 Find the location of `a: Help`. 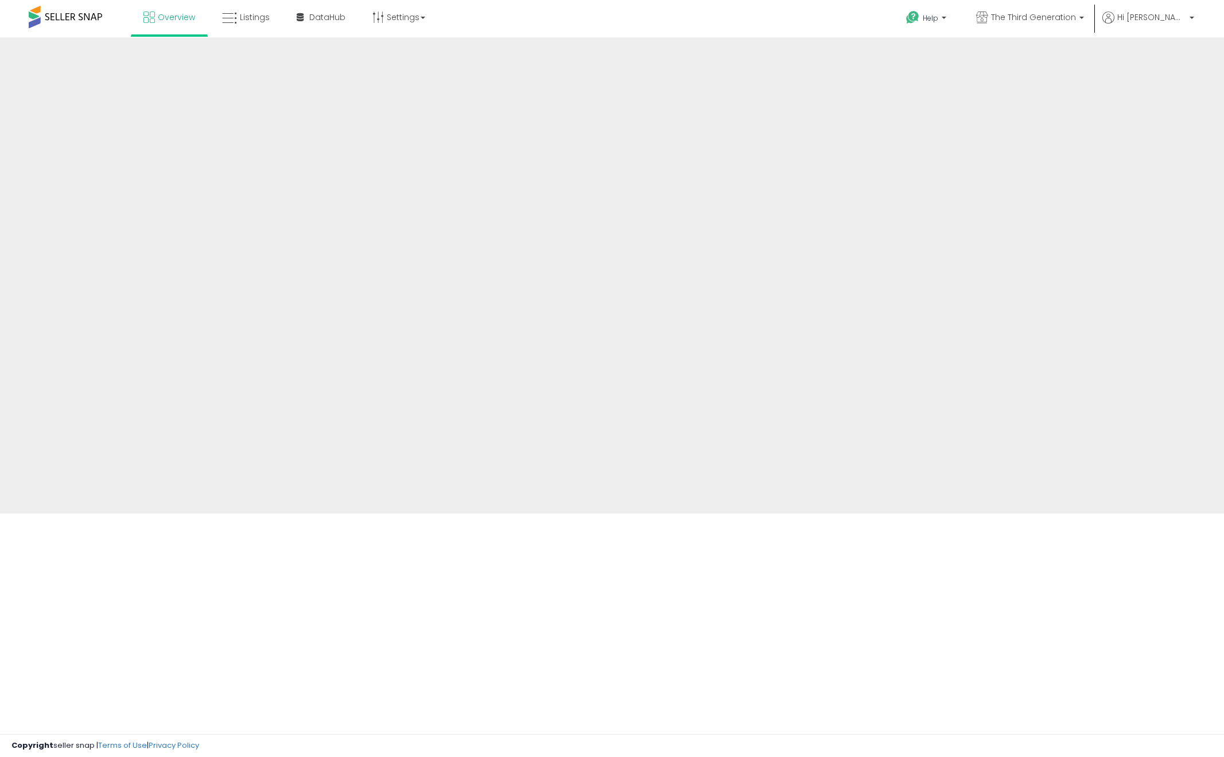

a: Help is located at coordinates (927, 20).